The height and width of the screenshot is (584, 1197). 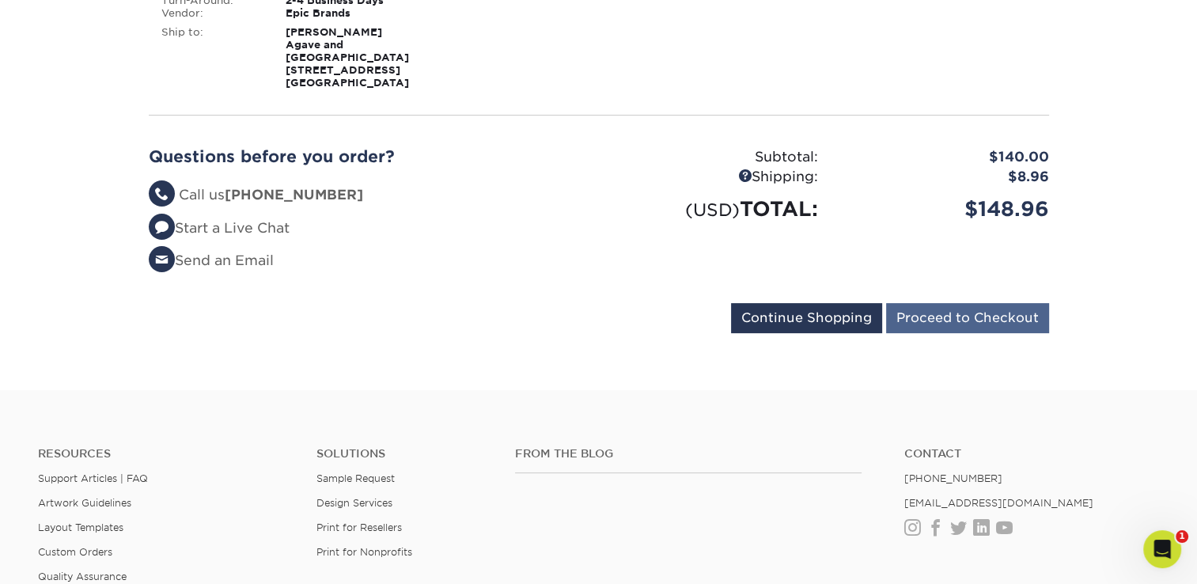 I want to click on span: 1, so click(x=1182, y=536).